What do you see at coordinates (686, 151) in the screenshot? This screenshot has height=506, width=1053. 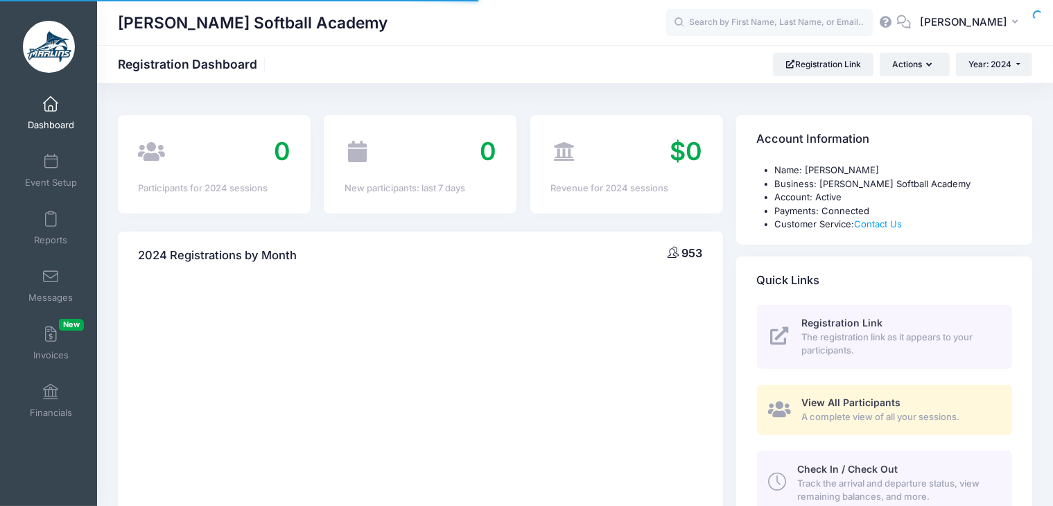 I see `span: $0` at bounding box center [686, 151].